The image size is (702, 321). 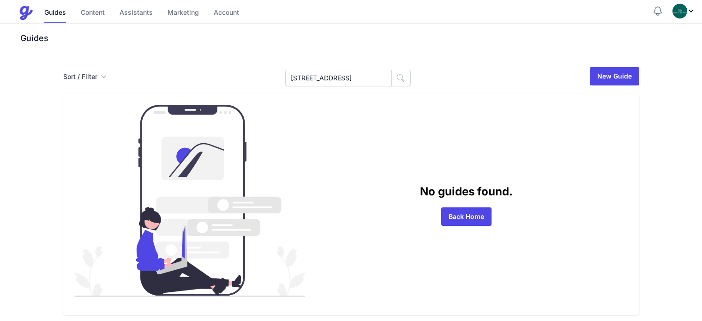 What do you see at coordinates (614, 76) in the screenshot?
I see `a: New Guide` at bounding box center [614, 76].